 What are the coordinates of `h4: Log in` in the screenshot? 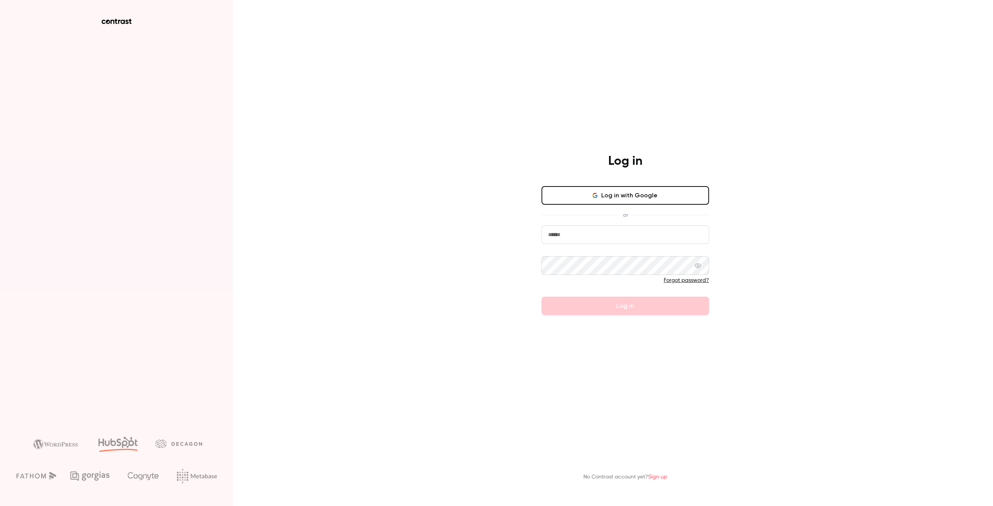 It's located at (625, 161).